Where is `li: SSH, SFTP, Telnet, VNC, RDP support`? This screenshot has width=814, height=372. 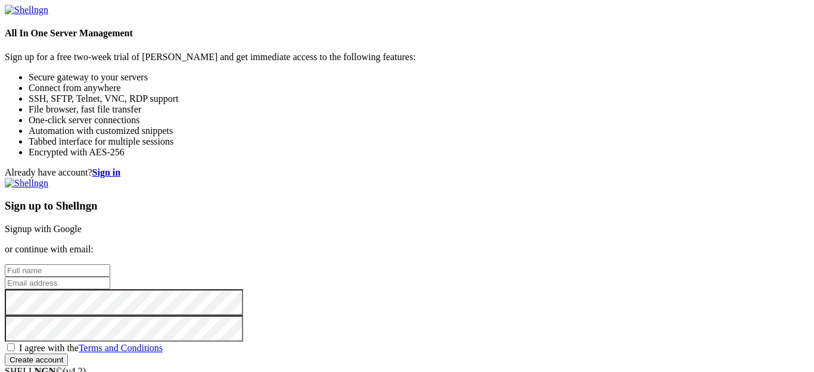 li: SSH, SFTP, Telnet, VNC, RDP support is located at coordinates (419, 99).